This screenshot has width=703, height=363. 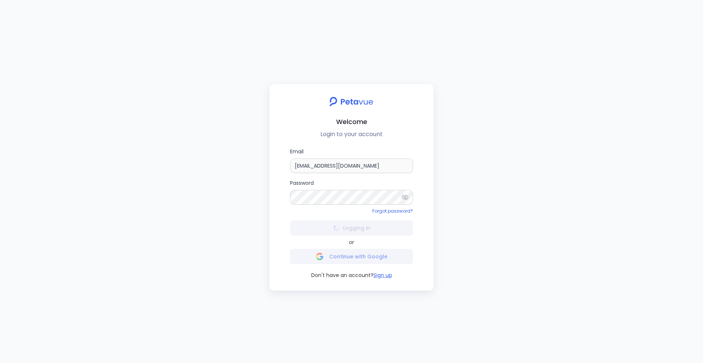 I want to click on span: or, so click(x=352, y=242).